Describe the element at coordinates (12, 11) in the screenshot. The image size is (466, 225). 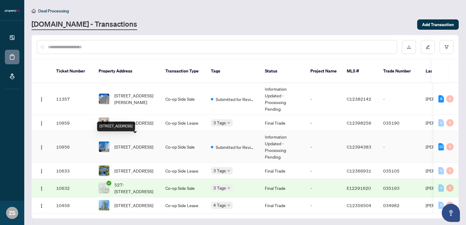
I see `img: logo` at that location.